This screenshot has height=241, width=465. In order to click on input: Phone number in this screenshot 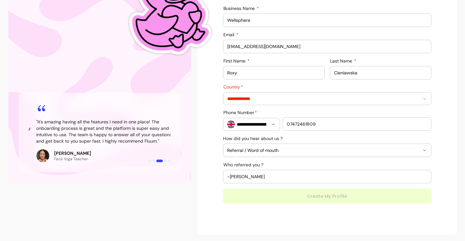, I will do `click(357, 124)`.